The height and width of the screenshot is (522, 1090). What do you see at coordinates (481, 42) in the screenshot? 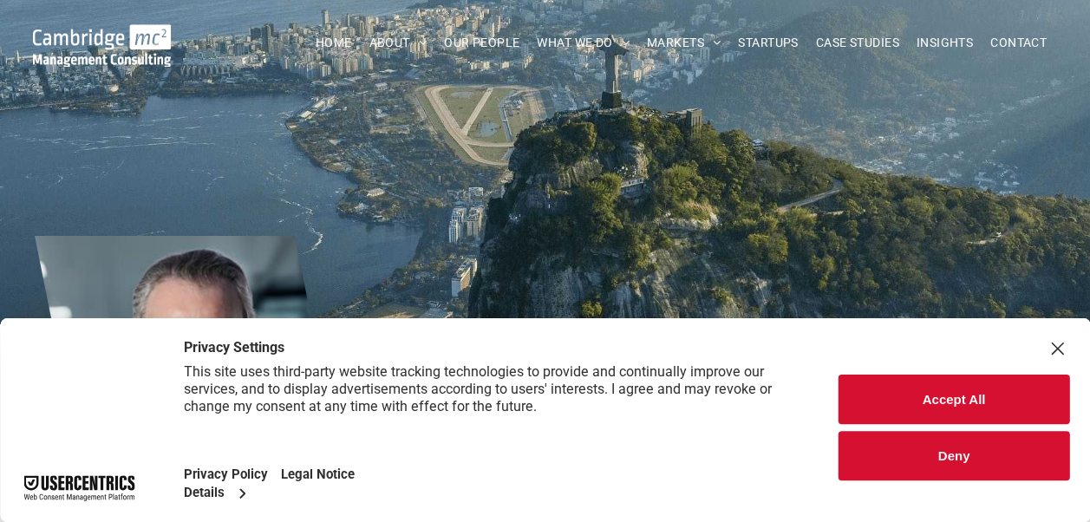
I see `a: OUR PEOPLE` at bounding box center [481, 42].